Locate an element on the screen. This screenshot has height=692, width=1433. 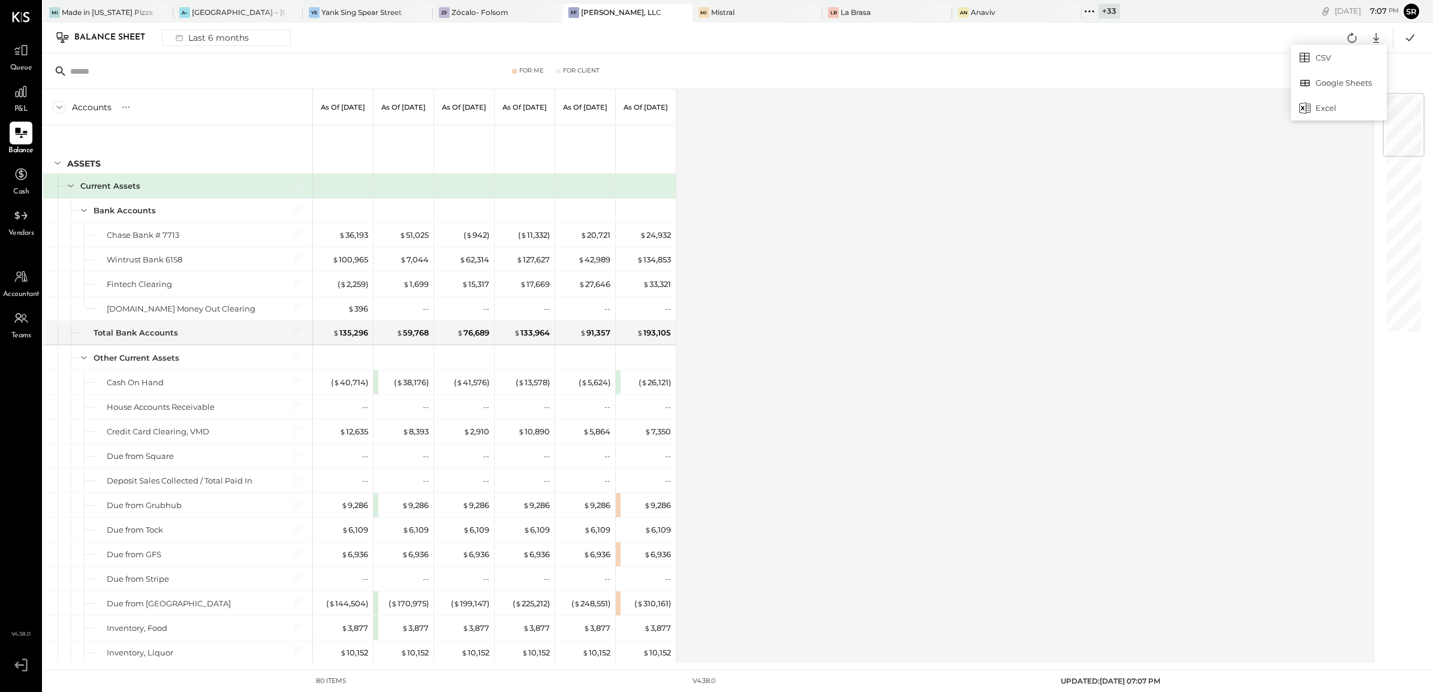
a: Teams is located at coordinates (21, 324).